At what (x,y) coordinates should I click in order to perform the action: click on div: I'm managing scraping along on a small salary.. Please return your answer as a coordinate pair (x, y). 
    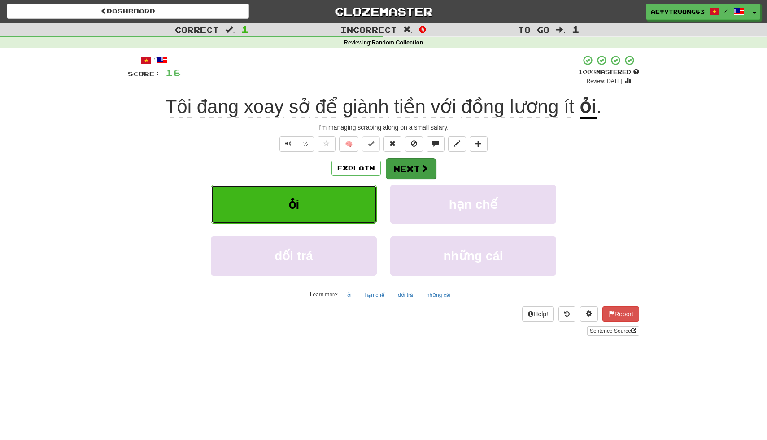
    Looking at the image, I should click on (383, 127).